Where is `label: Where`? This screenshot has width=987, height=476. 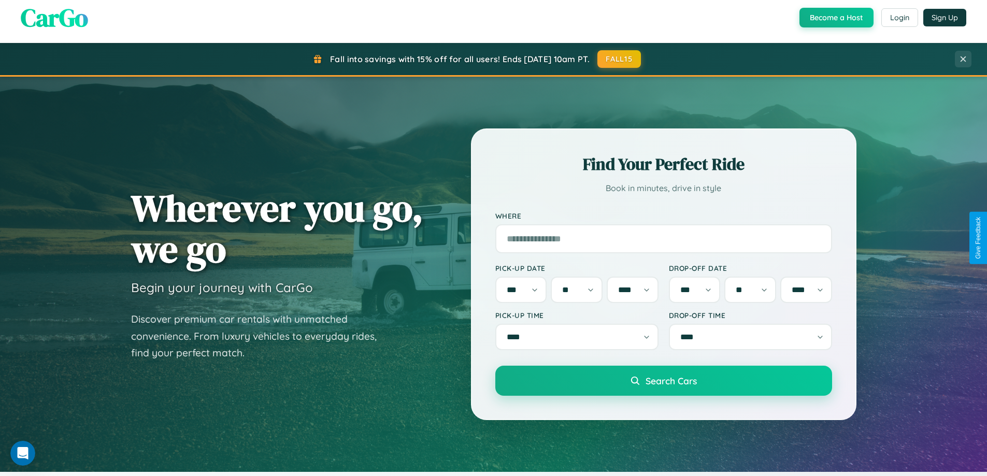
label: Where is located at coordinates (664, 216).